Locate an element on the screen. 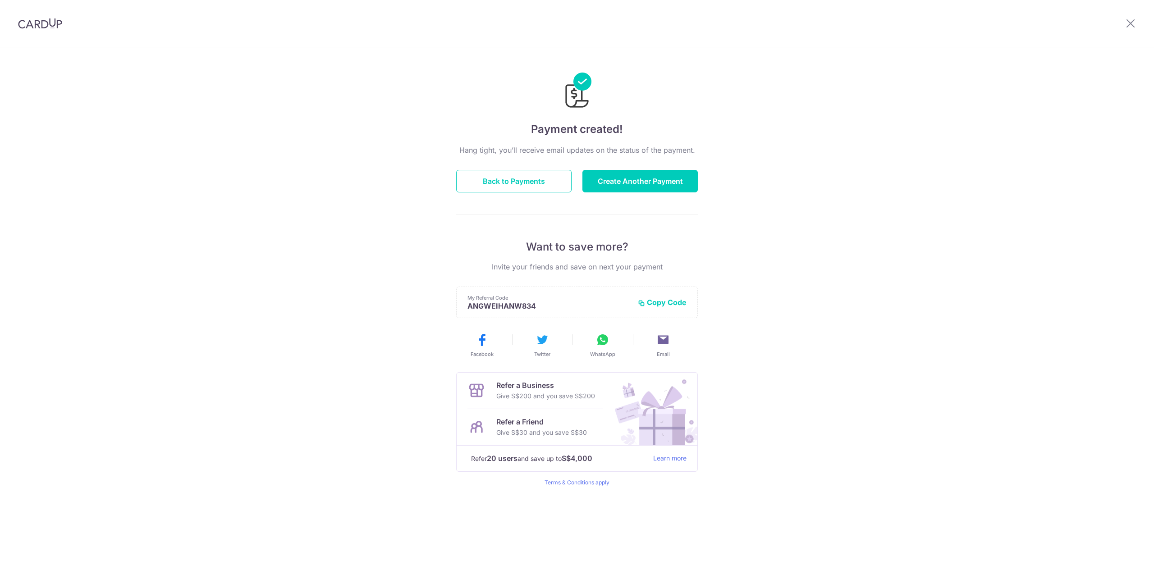 Image resolution: width=1154 pixels, height=588 pixels. button: Twitter is located at coordinates (542, 345).